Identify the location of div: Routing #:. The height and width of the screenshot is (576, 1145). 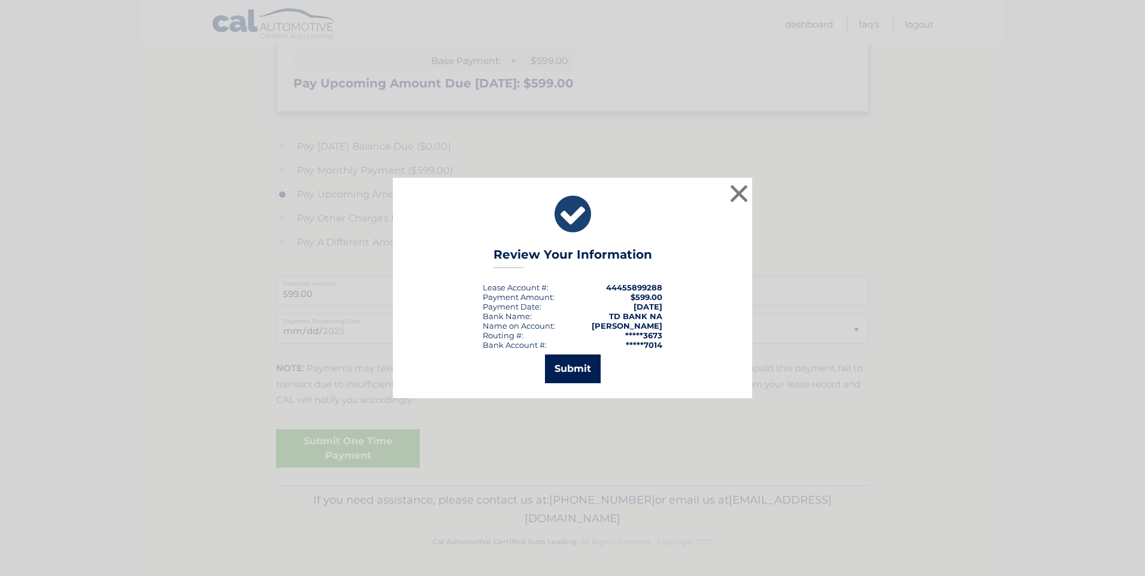
(503, 335).